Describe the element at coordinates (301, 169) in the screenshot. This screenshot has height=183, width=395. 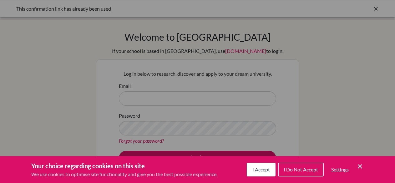
I see `button: I Do Not Accept` at that location.